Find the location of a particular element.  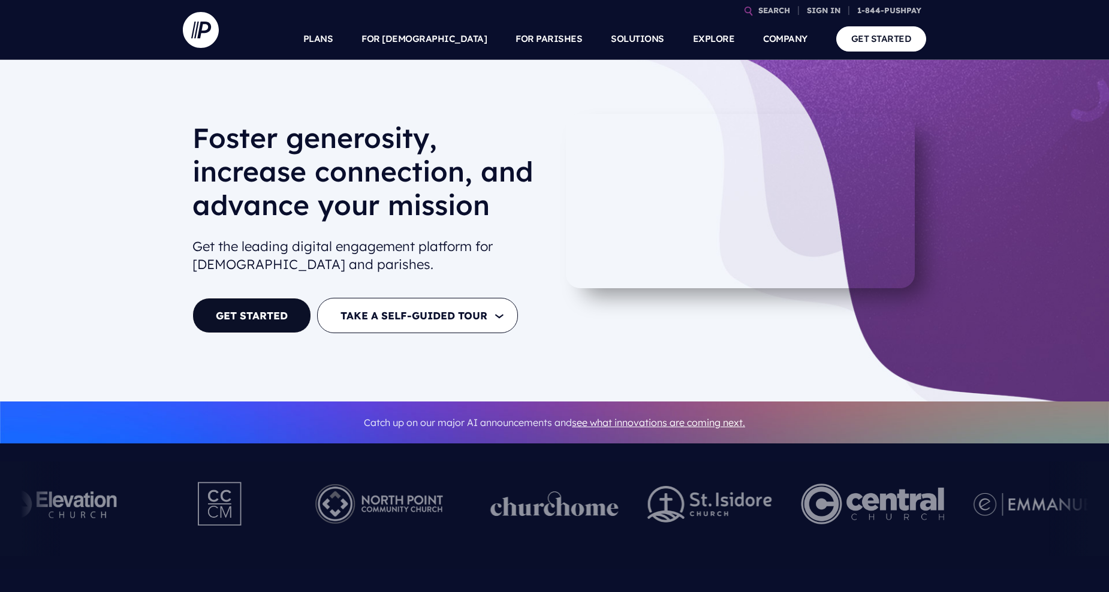

img: Central Church Henderson NV is located at coordinates (872, 504).